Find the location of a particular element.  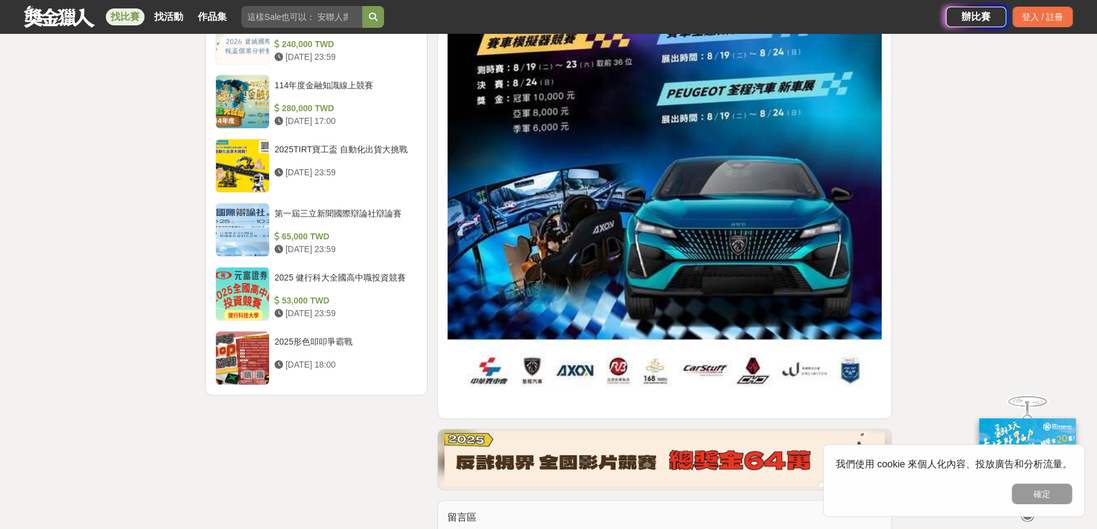

a: 辦比賽 is located at coordinates (976, 17).